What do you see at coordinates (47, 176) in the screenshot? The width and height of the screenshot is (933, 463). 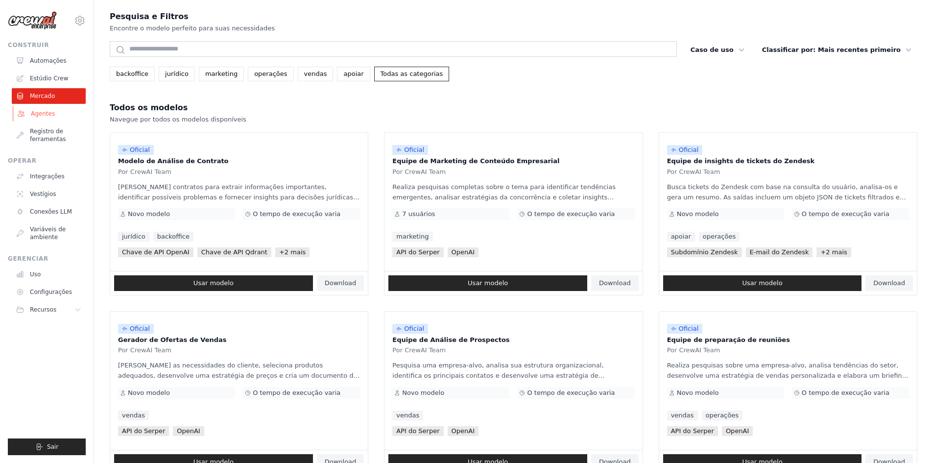 I see `font: Integrações` at bounding box center [47, 176].